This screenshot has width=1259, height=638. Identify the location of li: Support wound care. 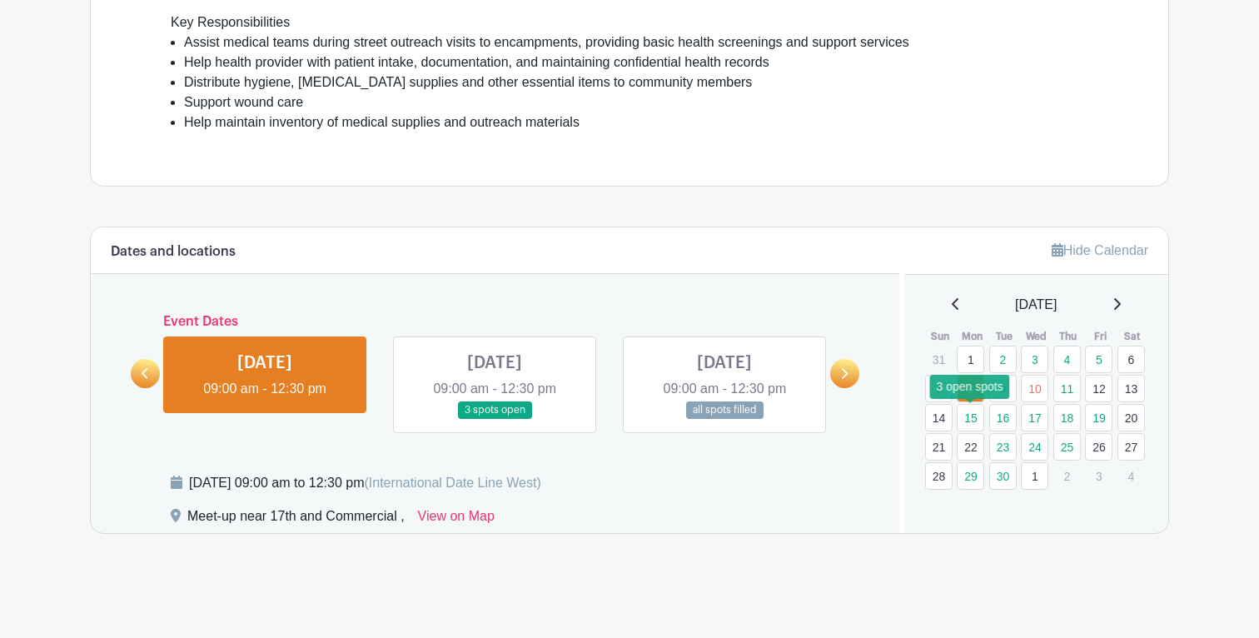
(636, 102).